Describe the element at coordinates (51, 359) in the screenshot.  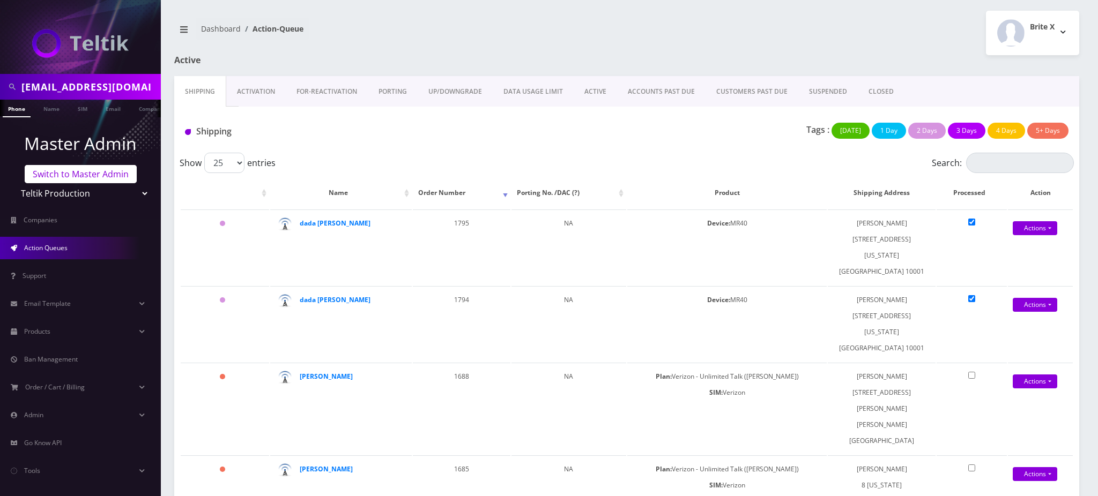
I see `span: Ban Management` at that location.